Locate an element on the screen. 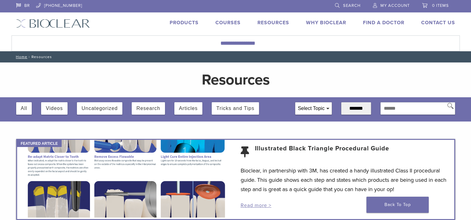 The image size is (471, 220). a: Courses is located at coordinates (228, 23).